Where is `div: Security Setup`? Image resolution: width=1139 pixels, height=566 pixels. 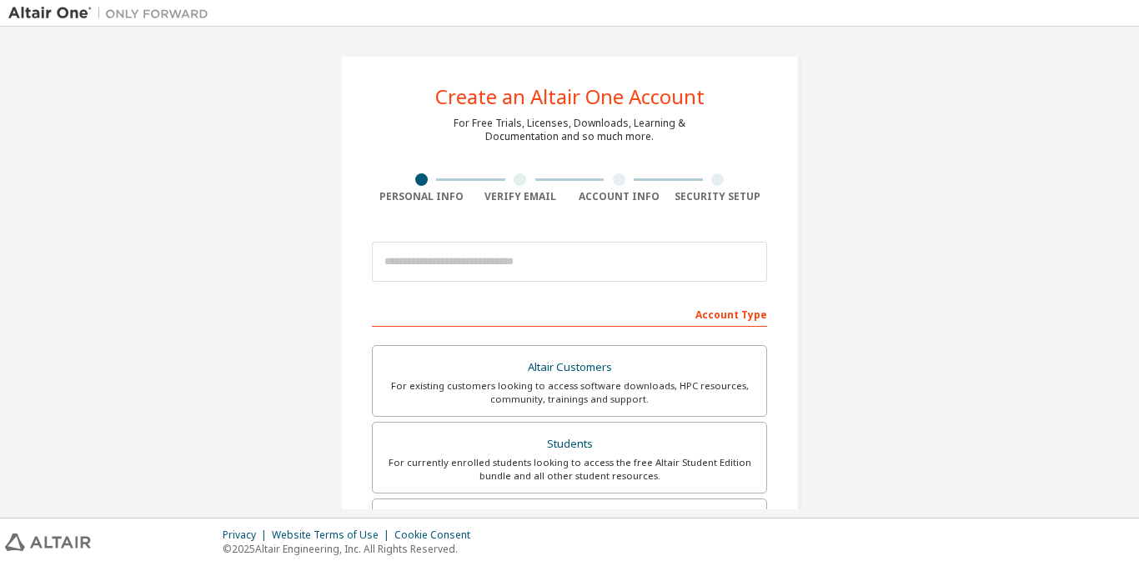
div: Security Setup is located at coordinates (718, 197).